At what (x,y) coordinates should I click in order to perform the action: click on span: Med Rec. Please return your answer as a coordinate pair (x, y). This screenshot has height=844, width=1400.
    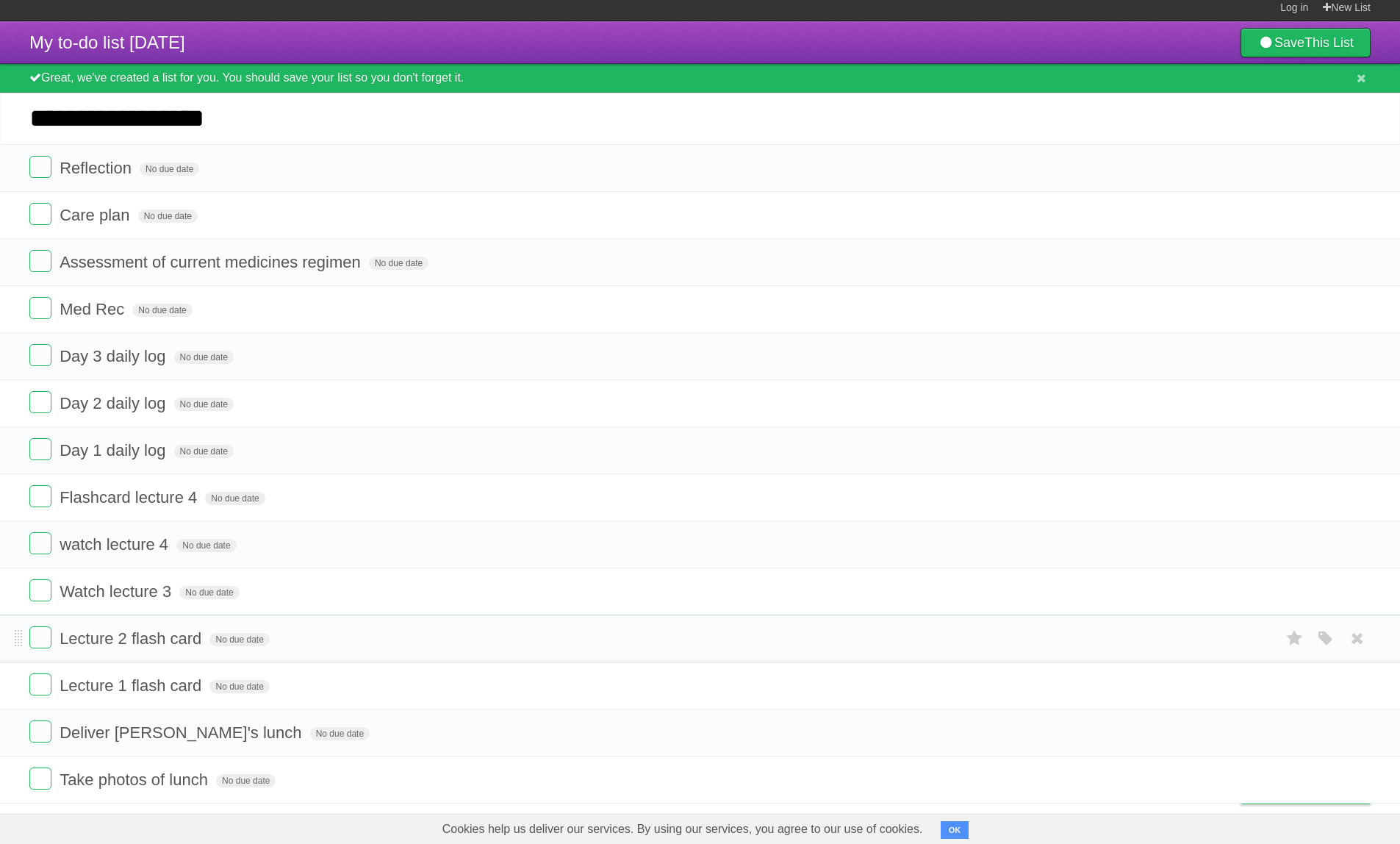
    Looking at the image, I should click on (93, 309).